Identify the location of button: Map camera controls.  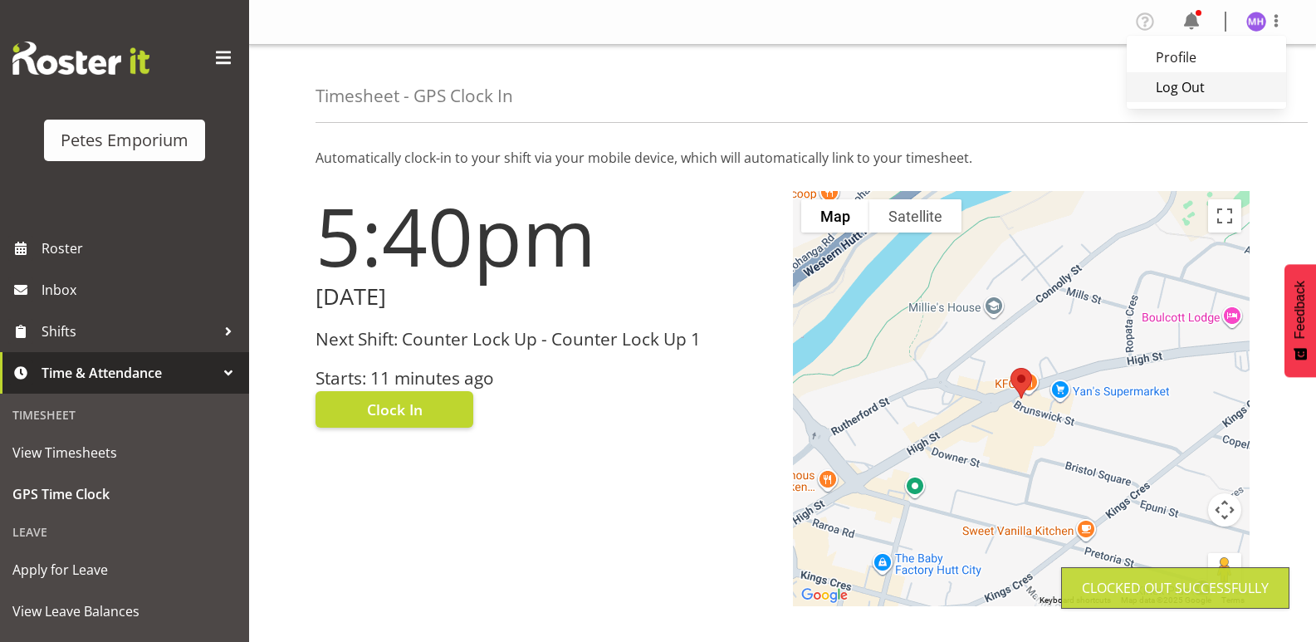
(1224, 510).